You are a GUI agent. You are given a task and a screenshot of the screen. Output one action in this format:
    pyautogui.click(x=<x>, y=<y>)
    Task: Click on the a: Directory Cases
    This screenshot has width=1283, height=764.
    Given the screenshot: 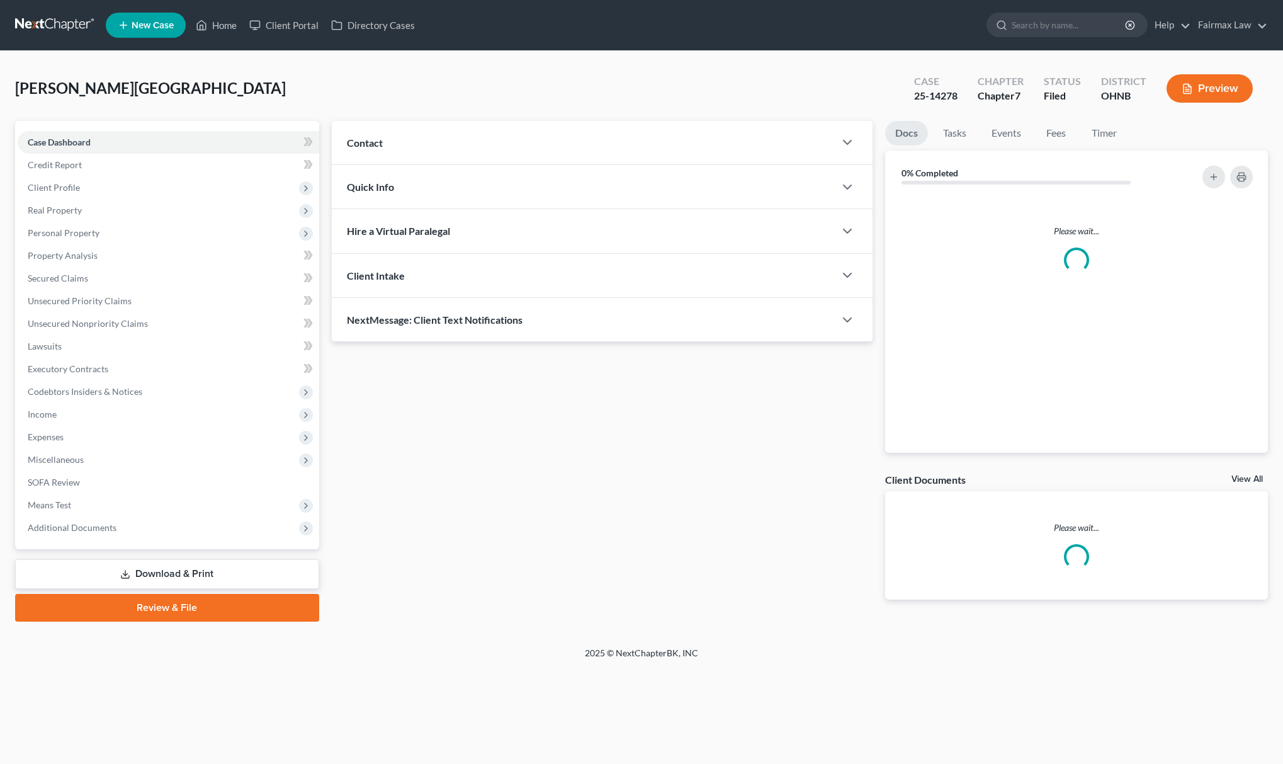 What is the action you would take?
    pyautogui.click(x=373, y=25)
    